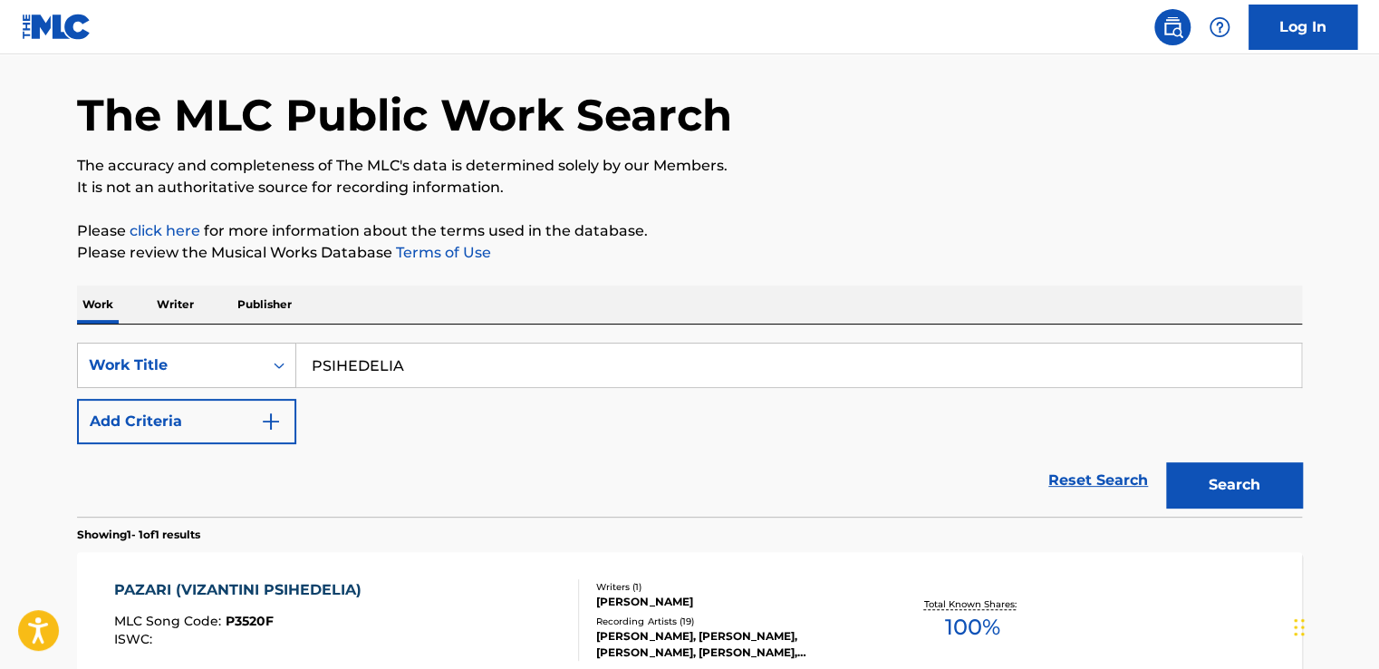 The height and width of the screenshot is (669, 1379). What do you see at coordinates (1299, 627) in the screenshot?
I see `div: Μεταφορά` at bounding box center [1299, 627].